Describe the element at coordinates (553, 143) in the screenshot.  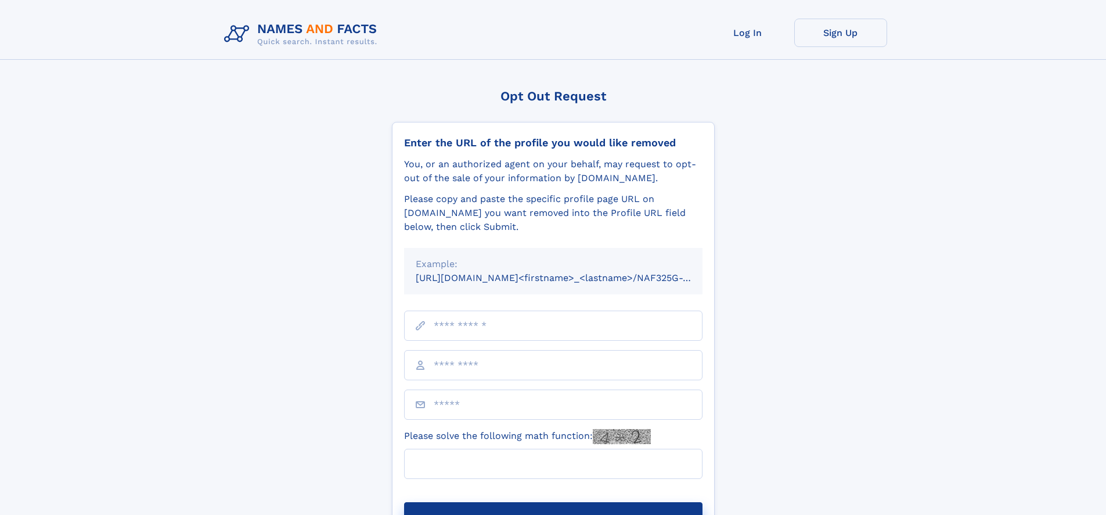
I see `div: Enter the URL of the profile you would like removed` at that location.